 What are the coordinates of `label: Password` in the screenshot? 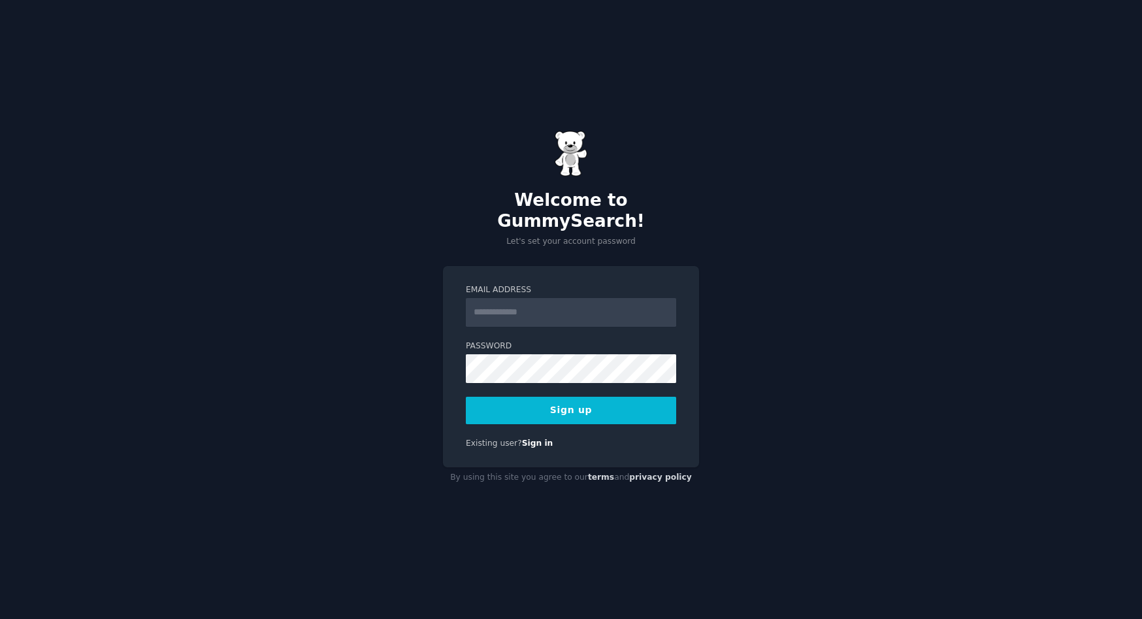 It's located at (571, 346).